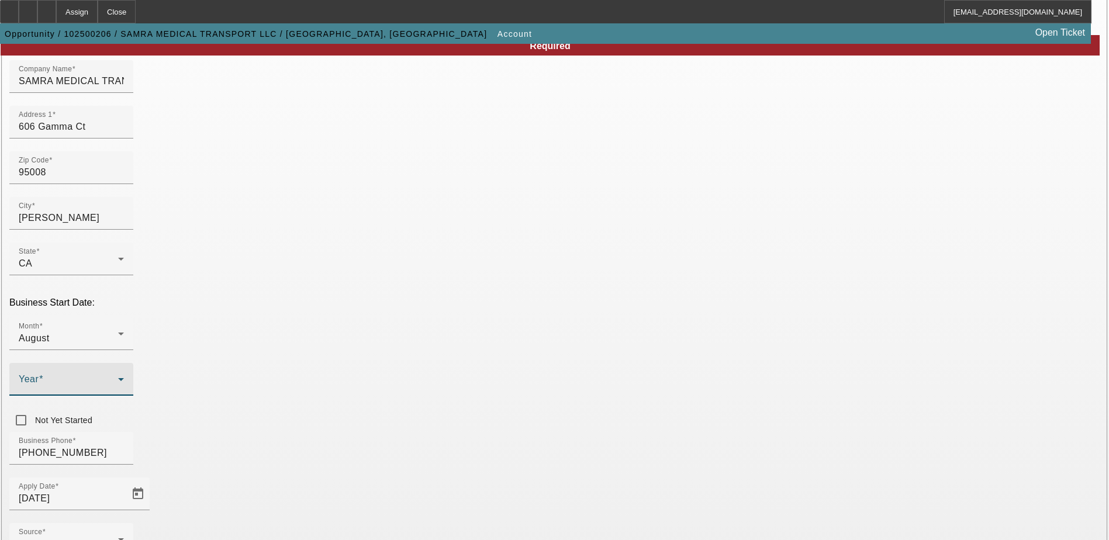 The height and width of the screenshot is (540, 1109). I want to click on mat-label: Business Phone, so click(46, 441).